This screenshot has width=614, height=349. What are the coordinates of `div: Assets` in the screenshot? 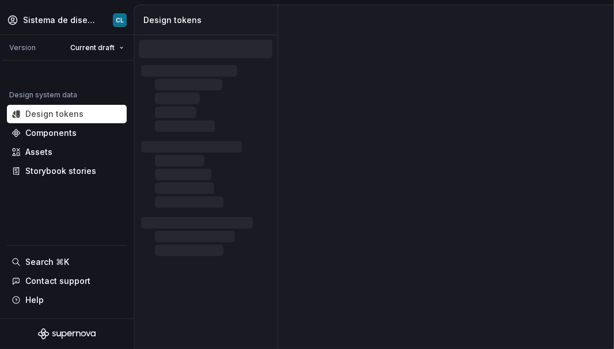 It's located at (39, 152).